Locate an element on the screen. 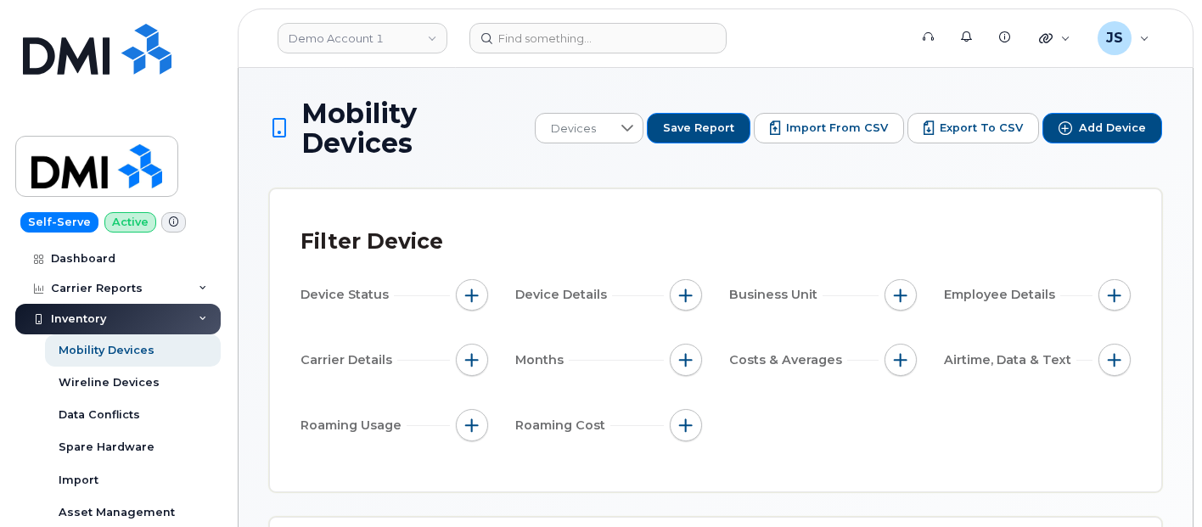 The width and height of the screenshot is (1202, 527). span: Import from CSV is located at coordinates (837, 128).